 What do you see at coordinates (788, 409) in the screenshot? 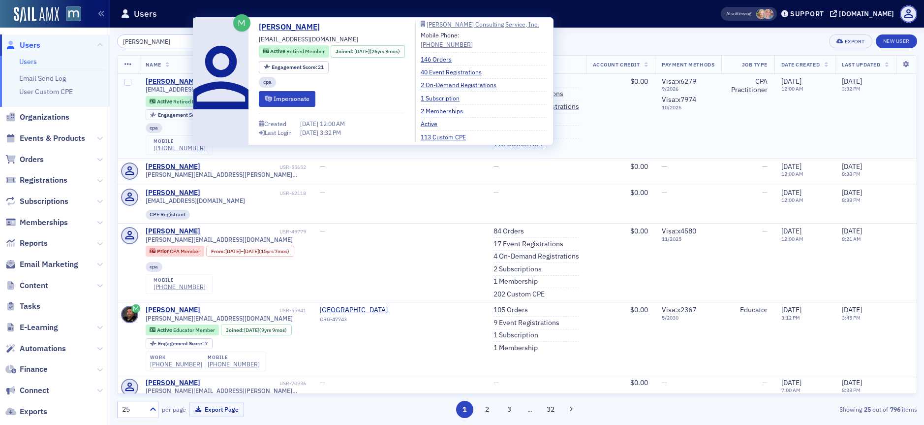
I see `div: Showing out of items` at bounding box center [788, 409].